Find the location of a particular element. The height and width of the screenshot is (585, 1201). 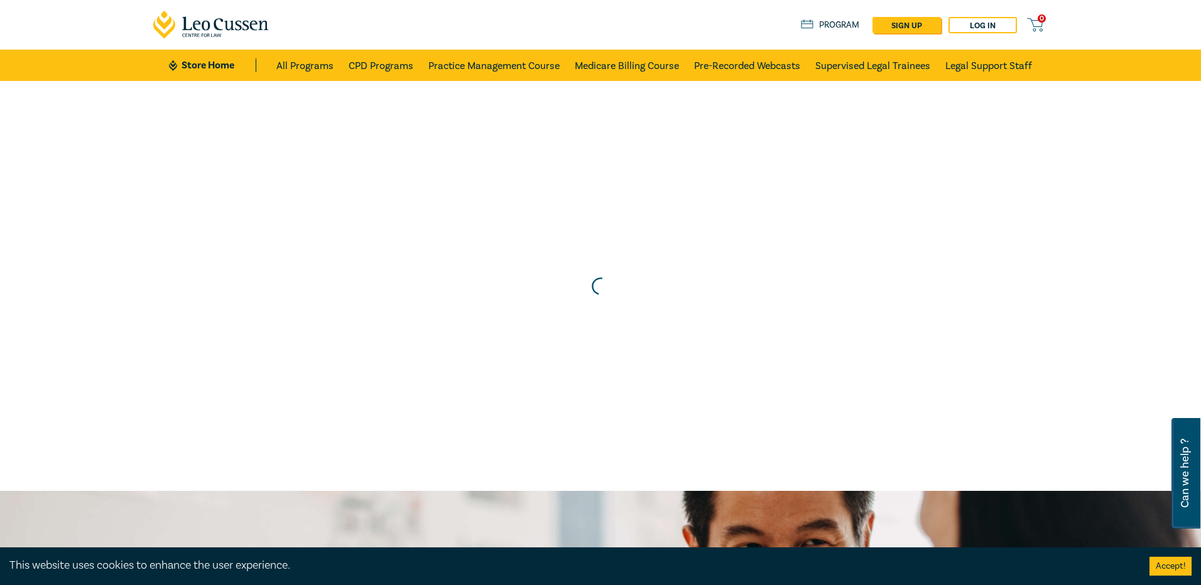

a: Medicare Billing Course is located at coordinates (627, 65).